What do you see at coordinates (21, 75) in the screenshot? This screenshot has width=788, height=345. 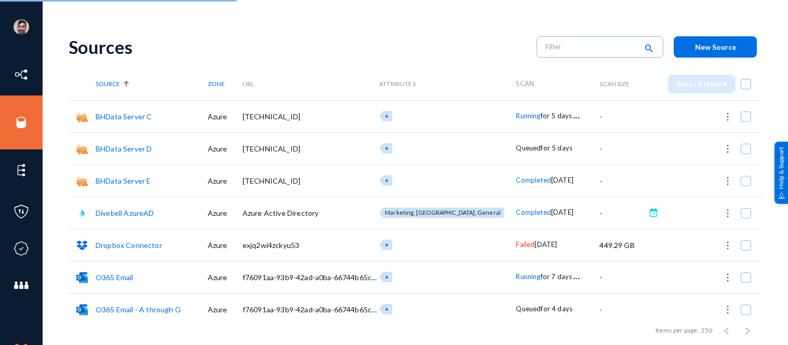 I see `img: icon-inventory.svg` at bounding box center [21, 75].